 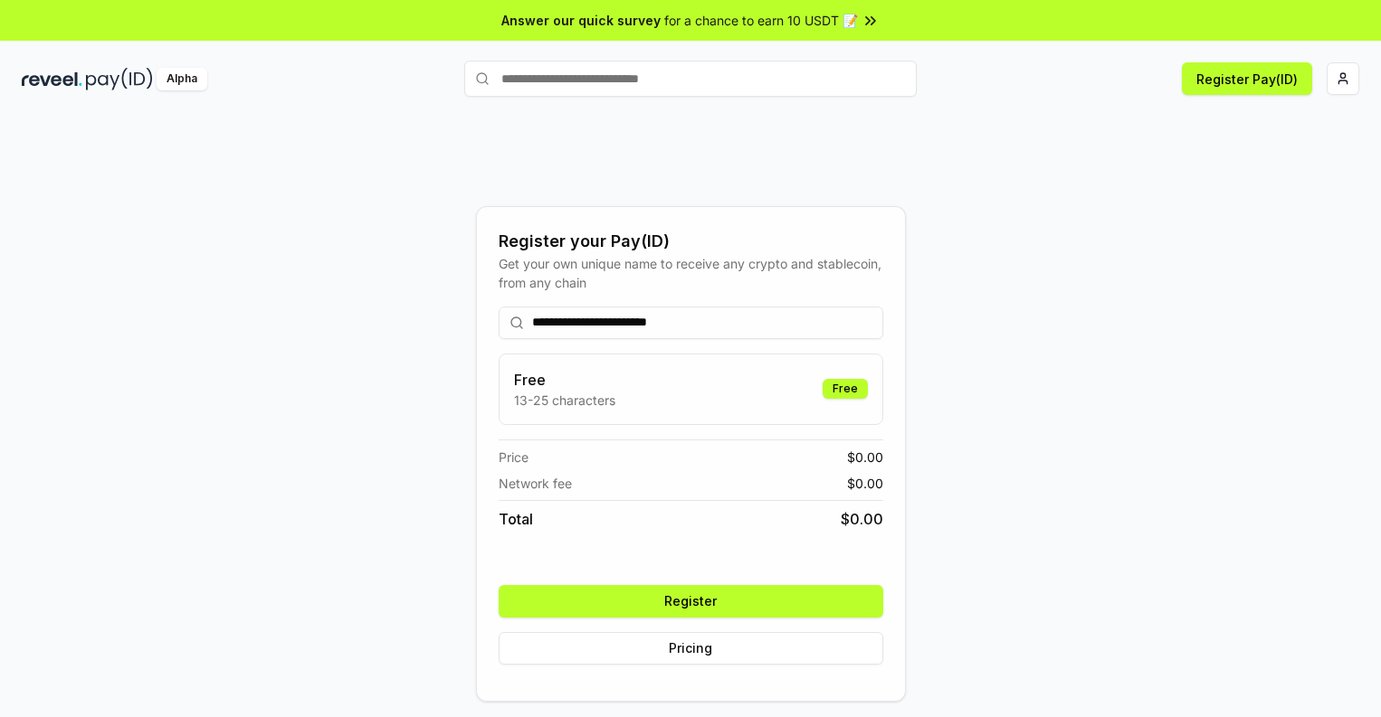 I want to click on span: for a chance to earn 10 USDT 📝, so click(x=761, y=20).